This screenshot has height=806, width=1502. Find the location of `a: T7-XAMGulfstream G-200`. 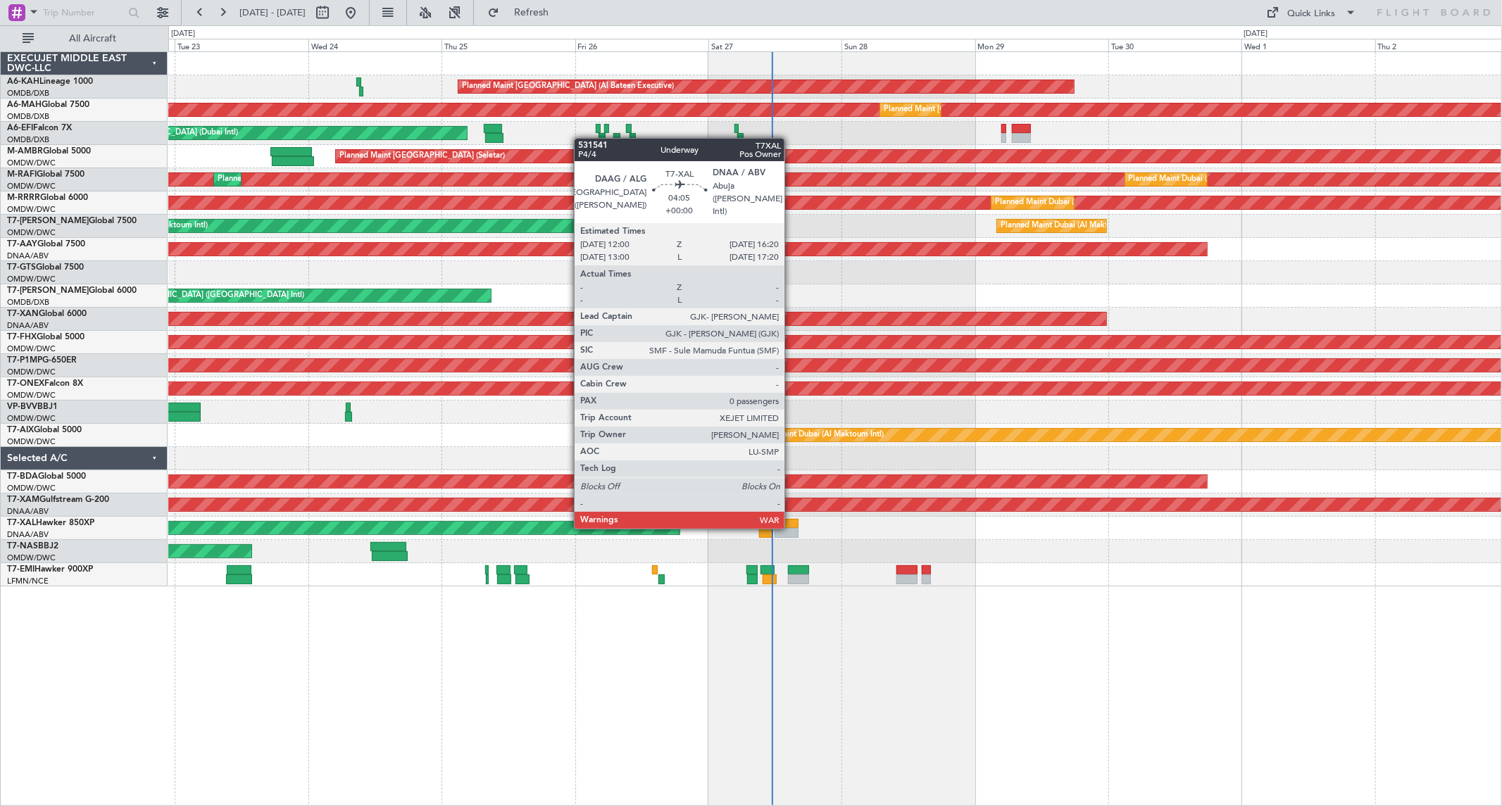

a: T7-XAMGulfstream G-200 is located at coordinates (58, 500).